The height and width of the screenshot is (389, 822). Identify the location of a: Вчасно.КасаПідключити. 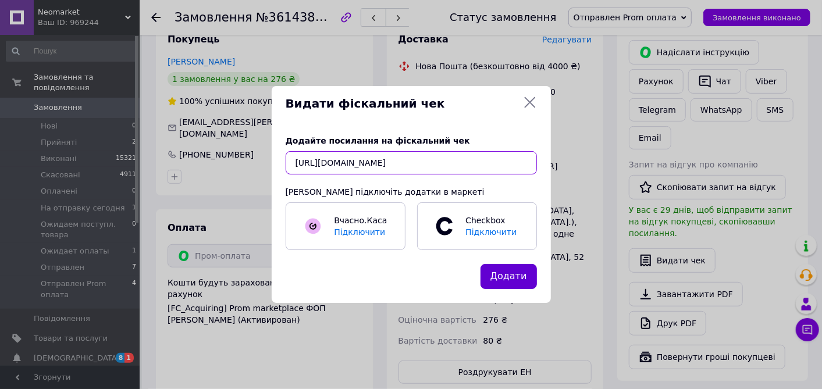
(346, 226).